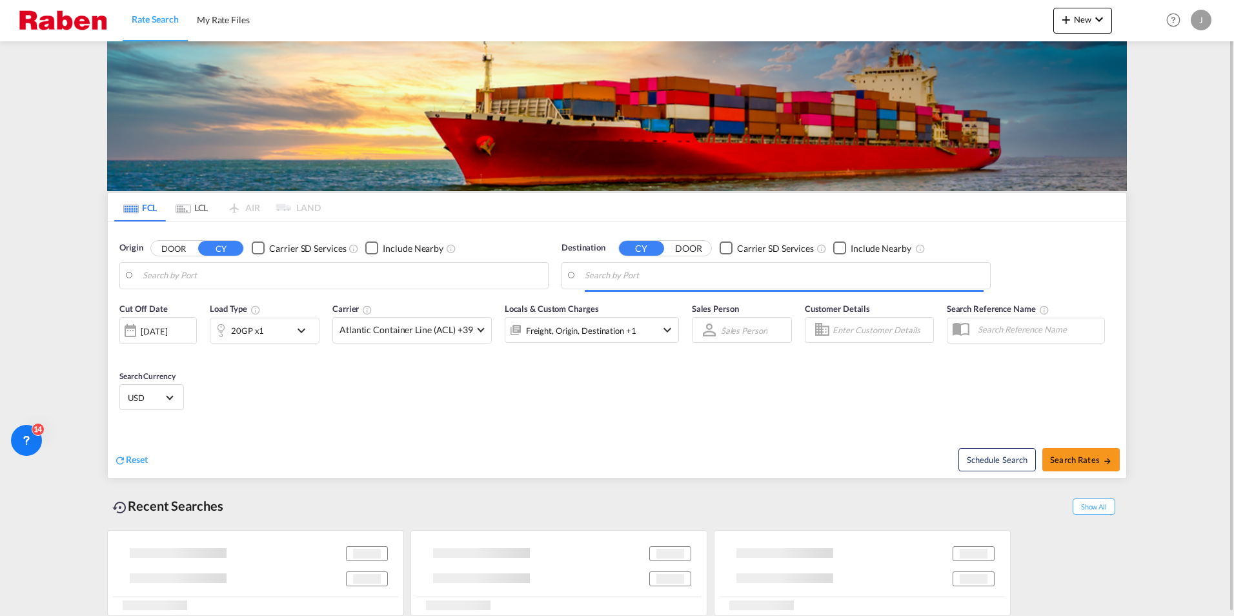 Image resolution: width=1234 pixels, height=616 pixels. What do you see at coordinates (997, 460) in the screenshot?
I see `button: Note: By default Schedule search will only considerorigin ports, destination ports and cut off da...` at bounding box center [997, 460].